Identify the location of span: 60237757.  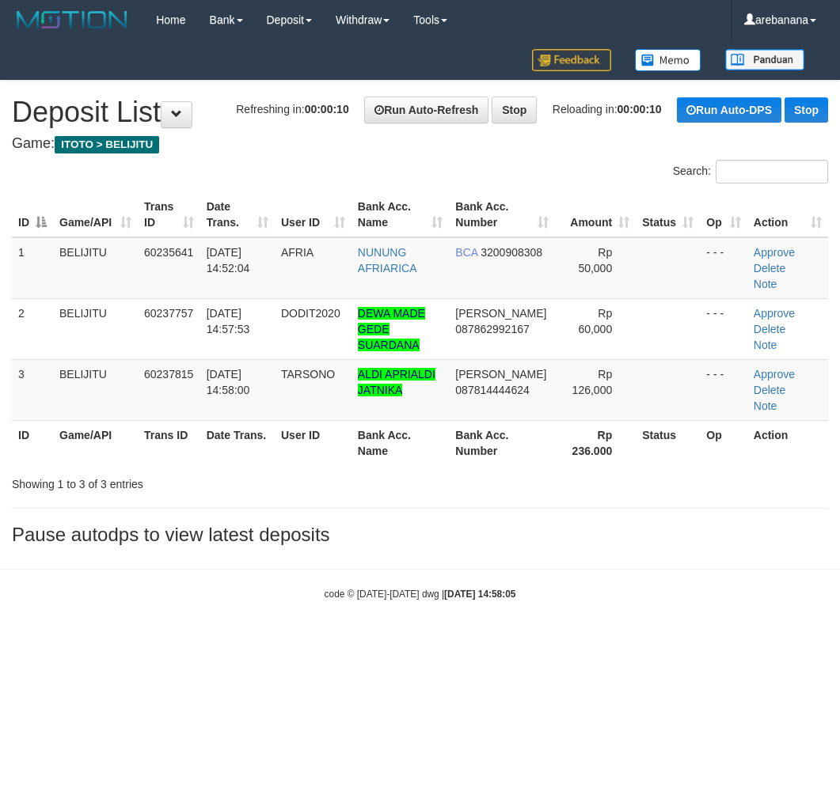
(169, 313).